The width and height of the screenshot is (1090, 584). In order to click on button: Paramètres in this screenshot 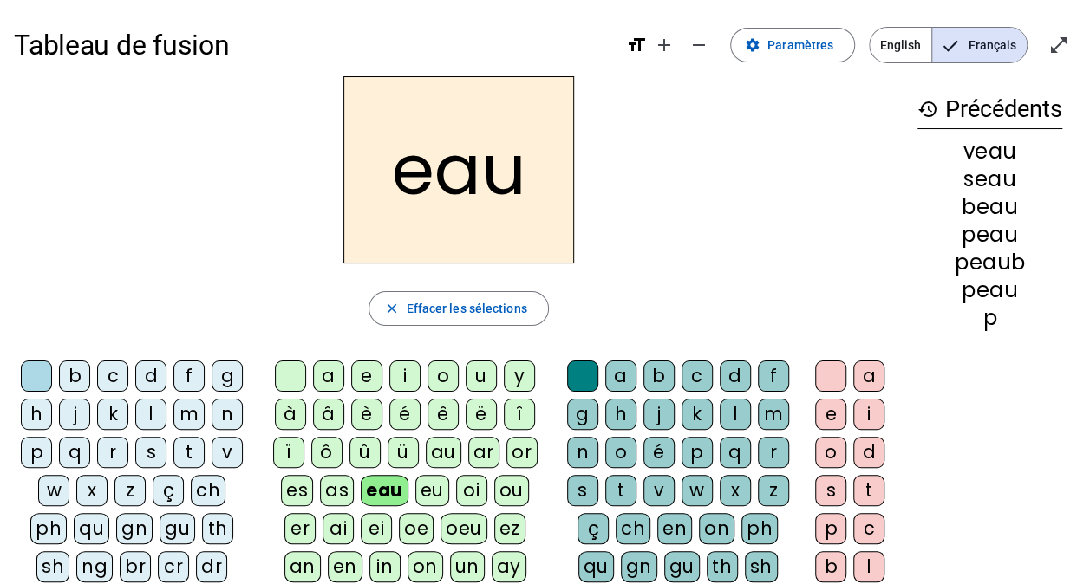, I will do `click(792, 45)`.